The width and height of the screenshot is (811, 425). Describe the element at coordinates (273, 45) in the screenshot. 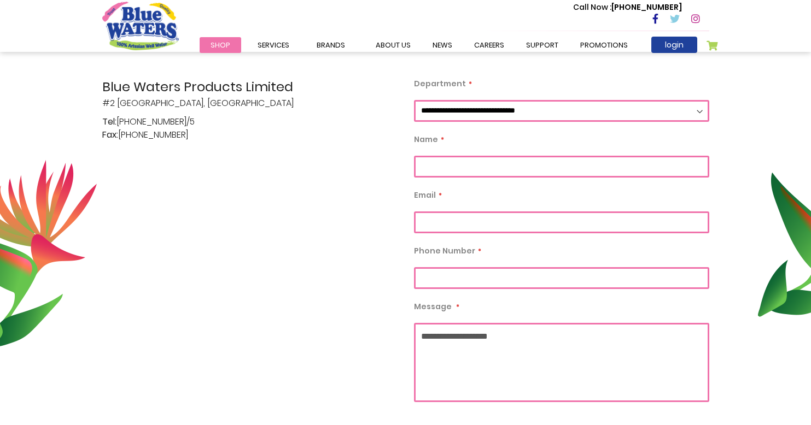

I see `span: Services` at that location.